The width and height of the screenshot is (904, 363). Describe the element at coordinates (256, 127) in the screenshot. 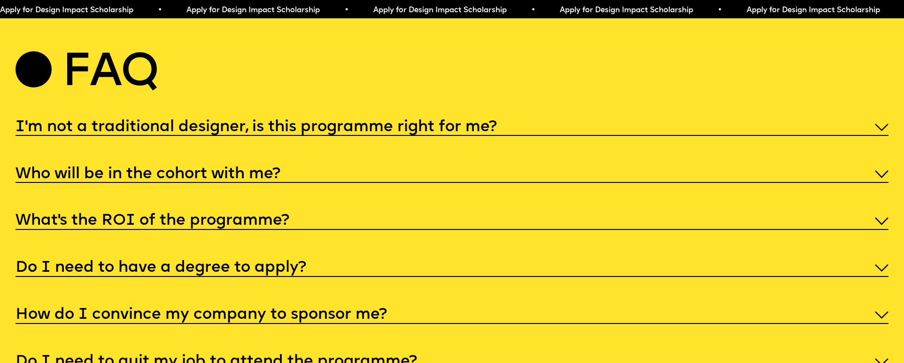

I see `h5: I'm not a traditional designer, is this programme right for me?` at that location.